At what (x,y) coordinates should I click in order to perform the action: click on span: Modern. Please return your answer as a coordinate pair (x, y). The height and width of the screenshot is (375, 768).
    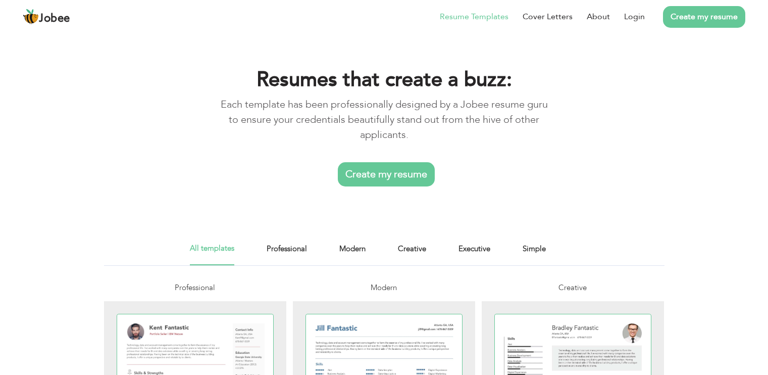
    Looking at the image, I should click on (384, 287).